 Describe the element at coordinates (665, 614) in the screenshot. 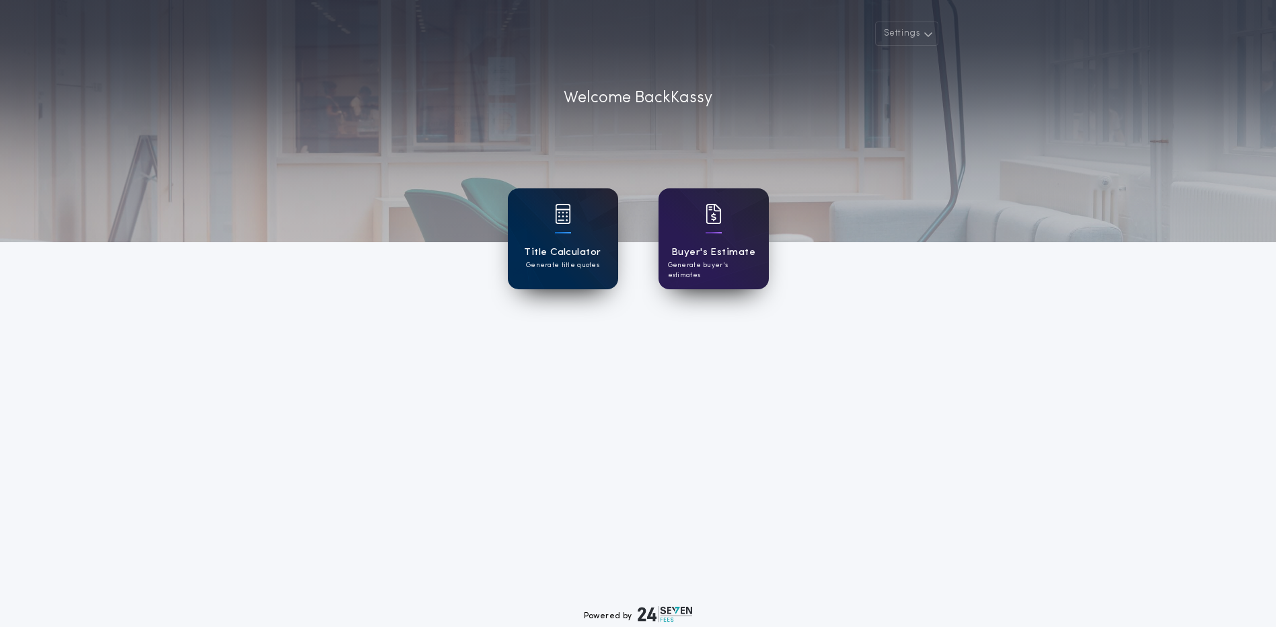

I see `img: logo` at that location.